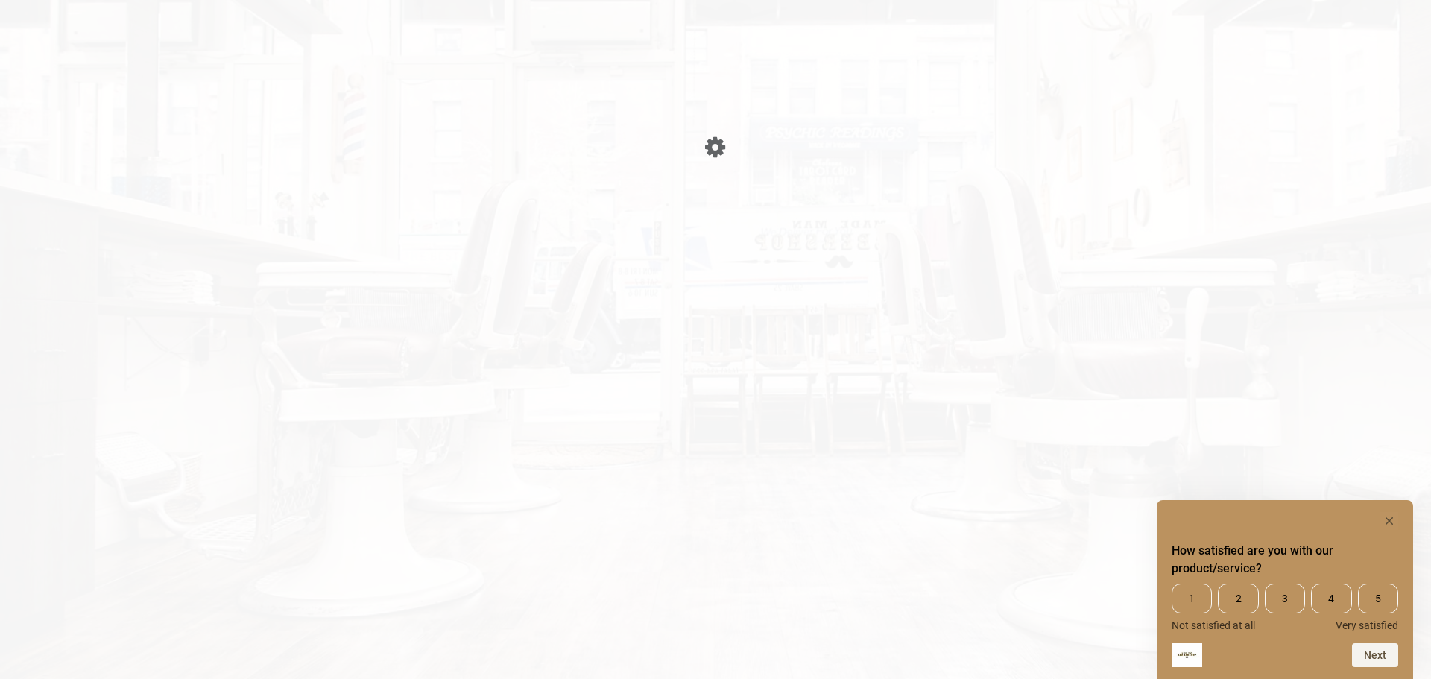  What do you see at coordinates (1285, 560) in the screenshot?
I see `h2: How satisfied are you with our product/service? Select an option from 1 to 5, with 1 being Not sa...` at bounding box center [1285, 560].